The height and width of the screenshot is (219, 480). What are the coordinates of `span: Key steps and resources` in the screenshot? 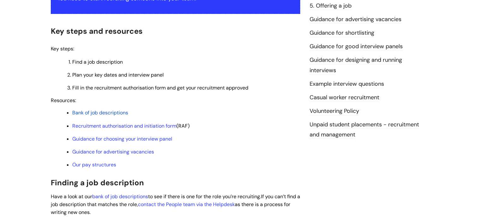 It's located at (97, 31).